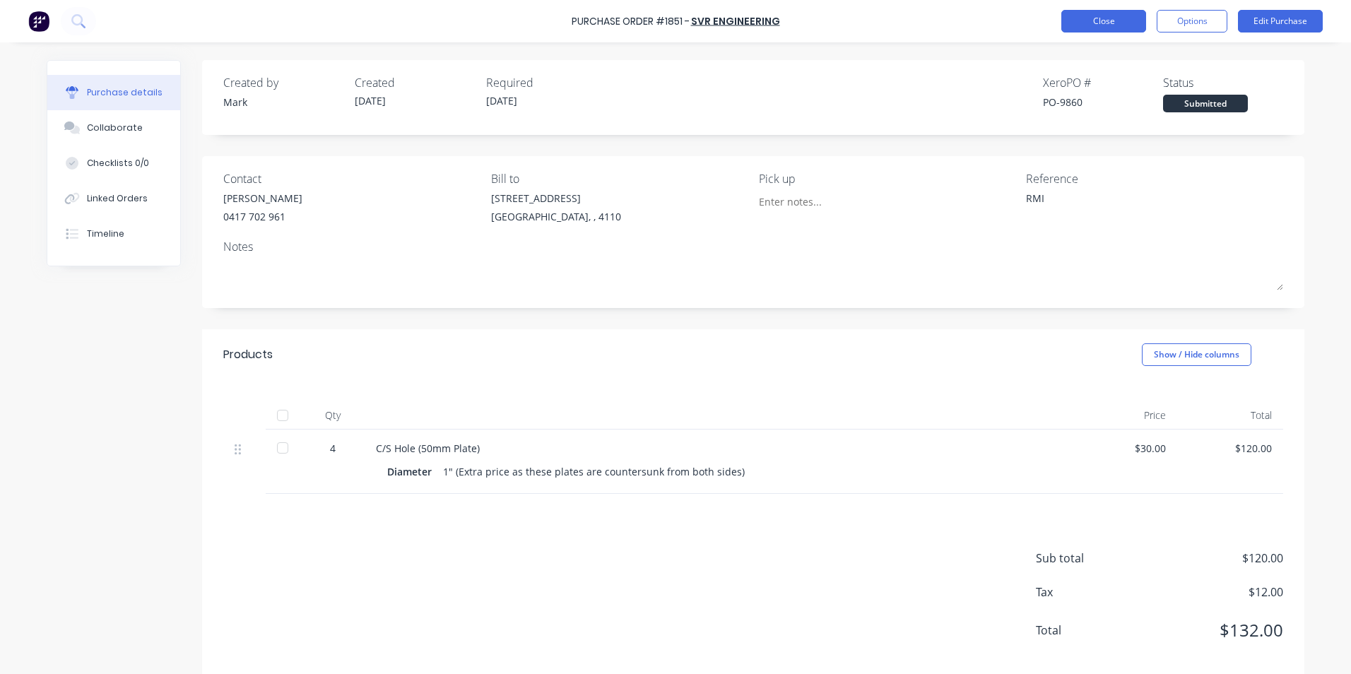 The height and width of the screenshot is (674, 1351). What do you see at coordinates (114, 234) in the screenshot?
I see `button: Timeline` at bounding box center [114, 234].